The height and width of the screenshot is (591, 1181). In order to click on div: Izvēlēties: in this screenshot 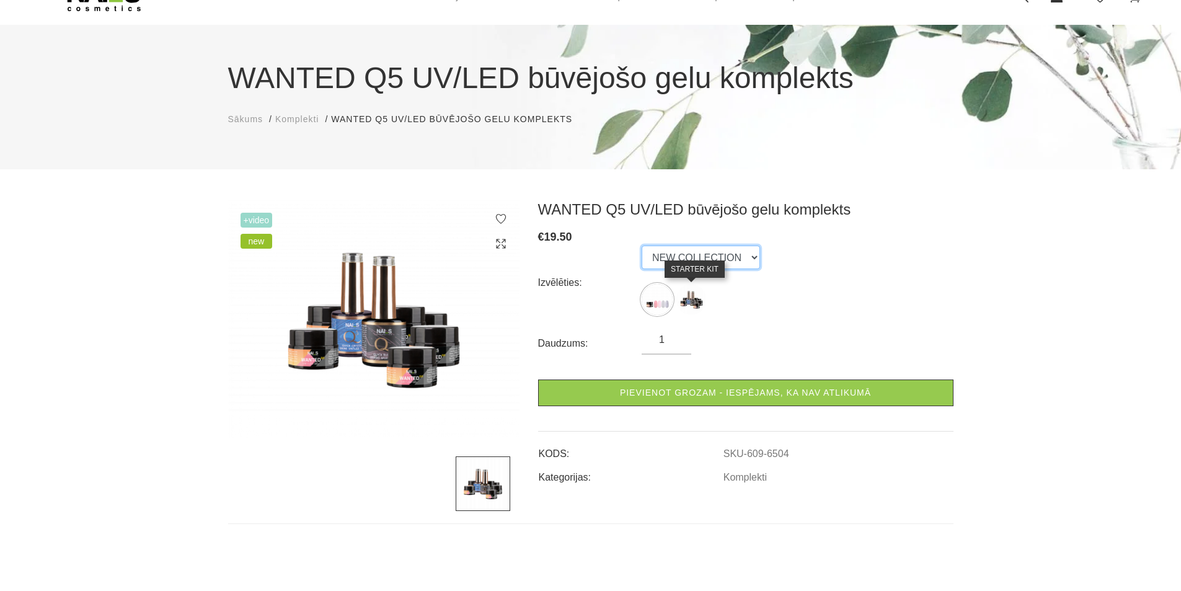, I will do `click(590, 283)`.